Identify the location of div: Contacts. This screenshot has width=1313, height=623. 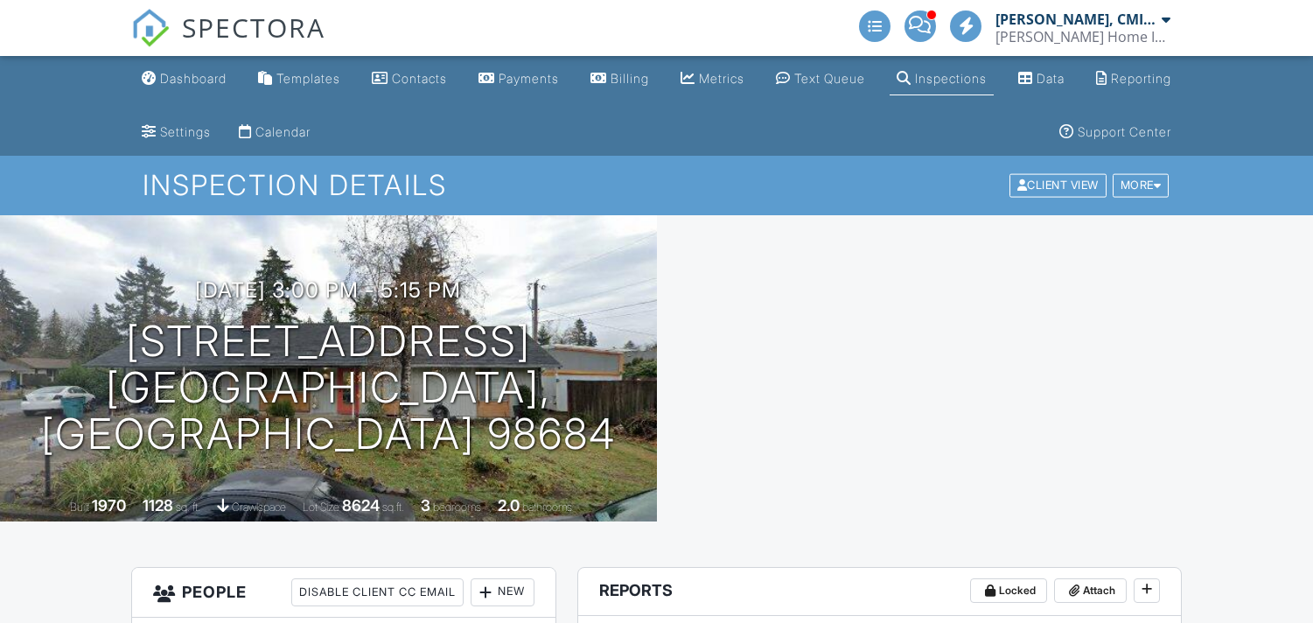
(419, 78).